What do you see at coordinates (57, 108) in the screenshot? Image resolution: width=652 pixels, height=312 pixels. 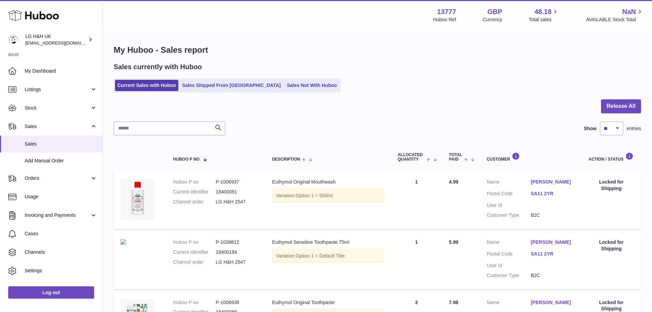 I see `span: Stock` at bounding box center [57, 108].